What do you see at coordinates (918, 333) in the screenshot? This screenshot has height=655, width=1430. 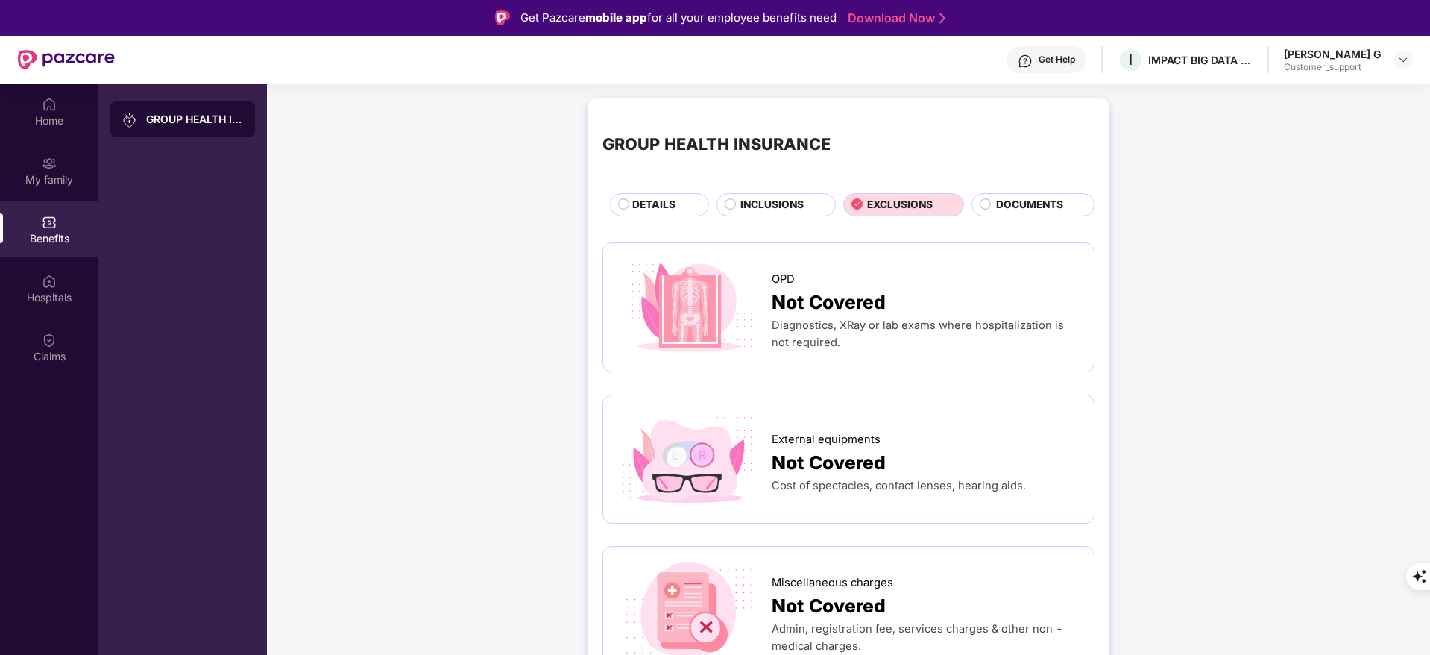 I see `span: Diagnostics, XRay or lab exams where hospitalization is not required.` at bounding box center [918, 333].